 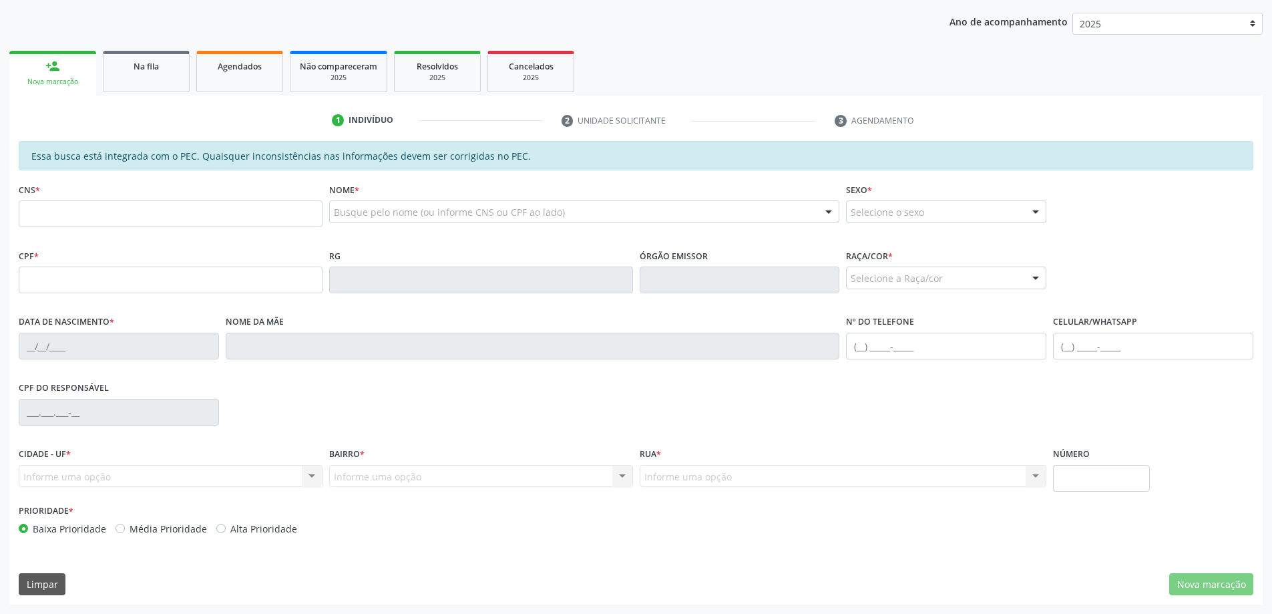 I want to click on label: Data de nascimento, so click(x=66, y=322).